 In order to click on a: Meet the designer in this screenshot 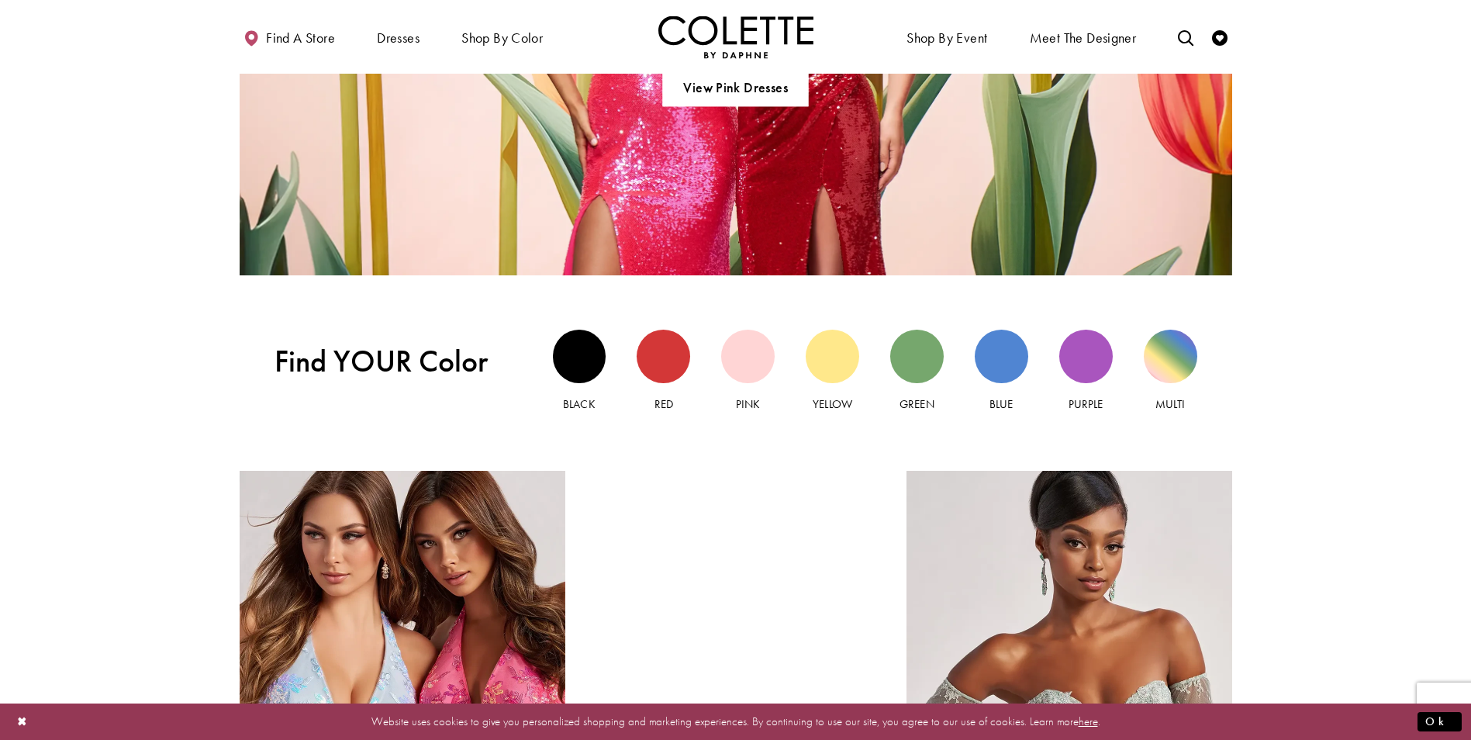, I will do `click(1084, 36)`.